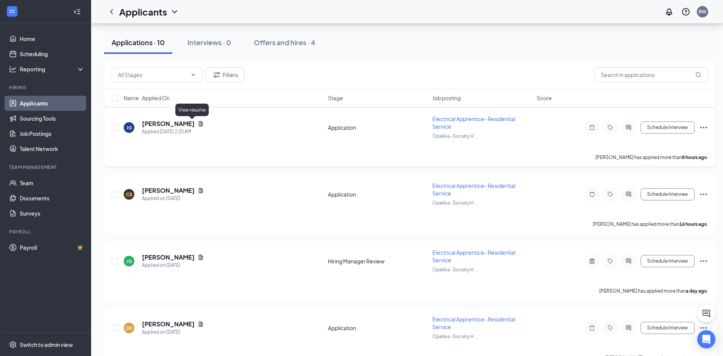 This screenshot has height=356, width=723. Describe the element at coordinates (153, 75) in the screenshot. I see `input: All Stages` at that location.